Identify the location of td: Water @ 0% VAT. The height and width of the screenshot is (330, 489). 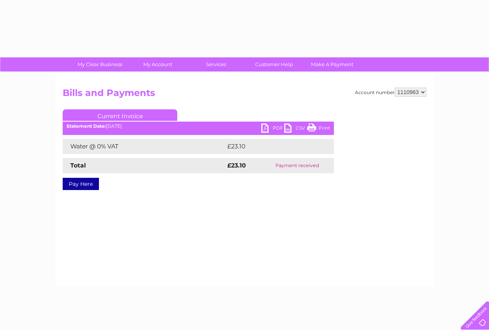
(144, 146).